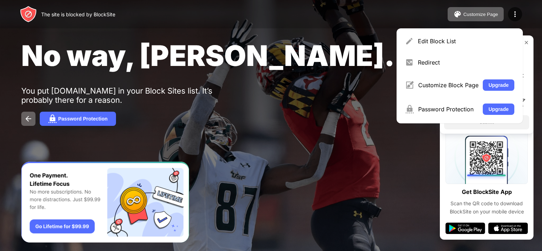  I want to click on img: menu-icon.svg, so click(515, 14).